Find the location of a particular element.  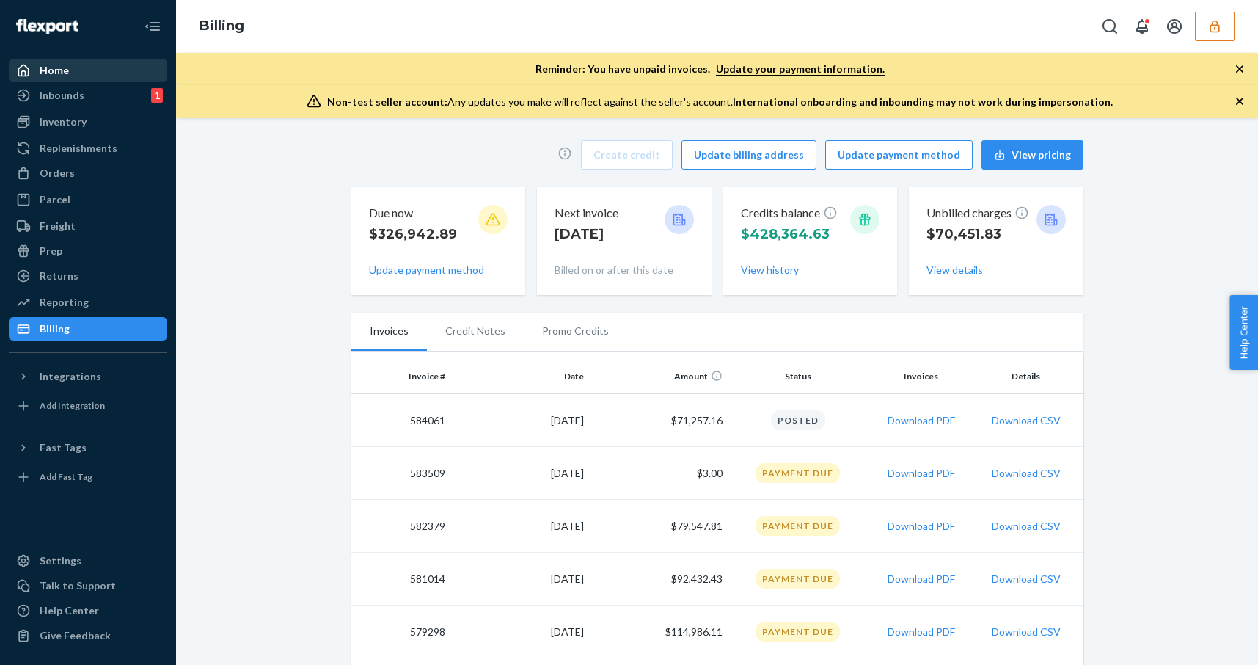

li: Promo Credits is located at coordinates (575, 331).